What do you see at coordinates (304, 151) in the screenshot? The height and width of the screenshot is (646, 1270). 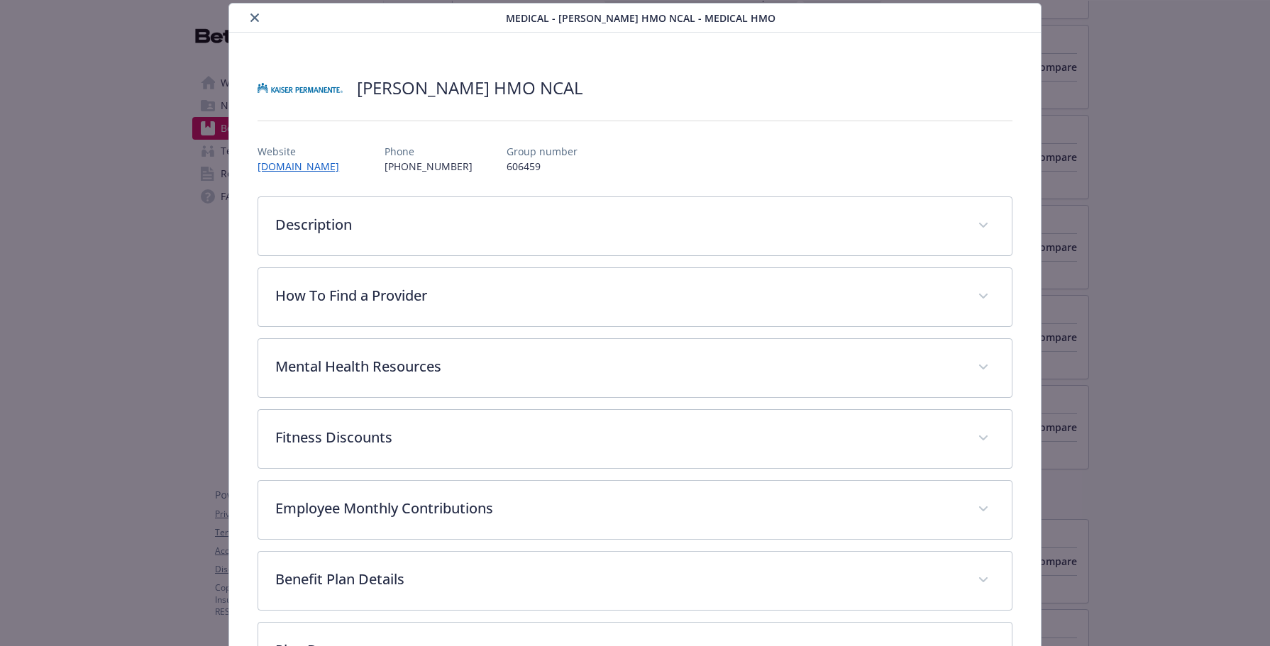 I see `p: Website` at bounding box center [304, 151].